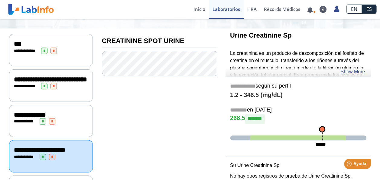 The image size is (380, 180). I want to click on a: ES, so click(369, 9).